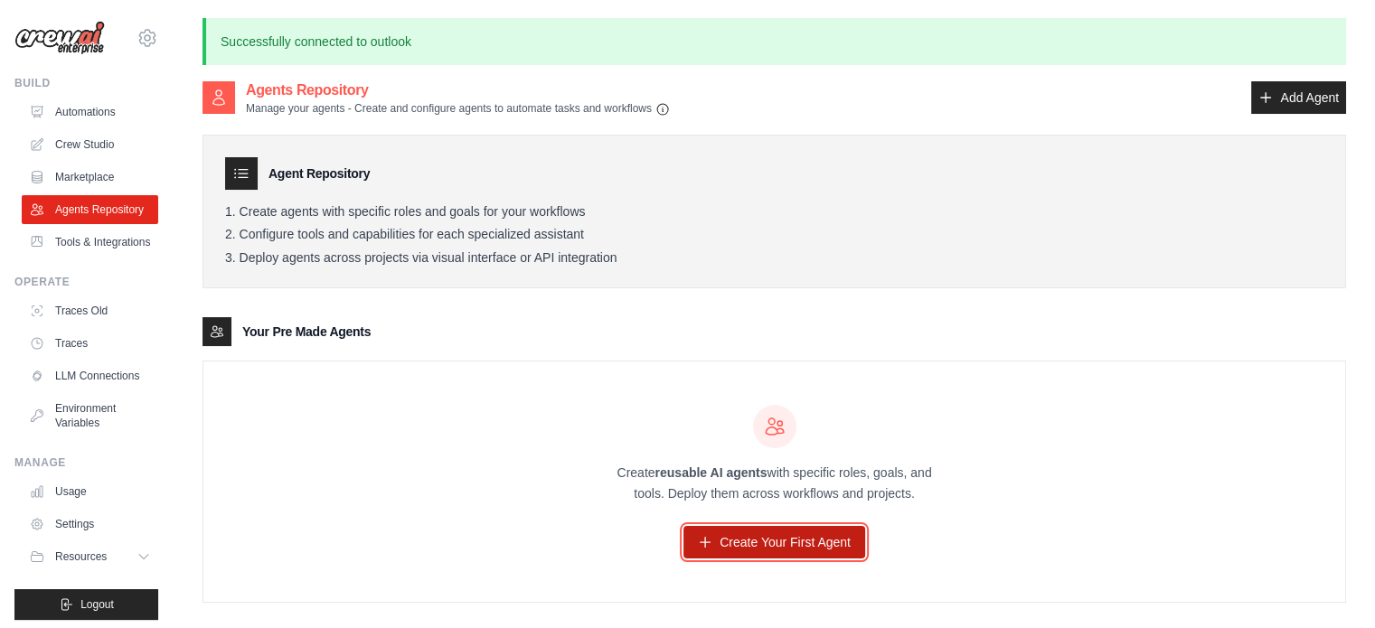 The height and width of the screenshot is (628, 1375). I want to click on img: Logo, so click(60, 38).